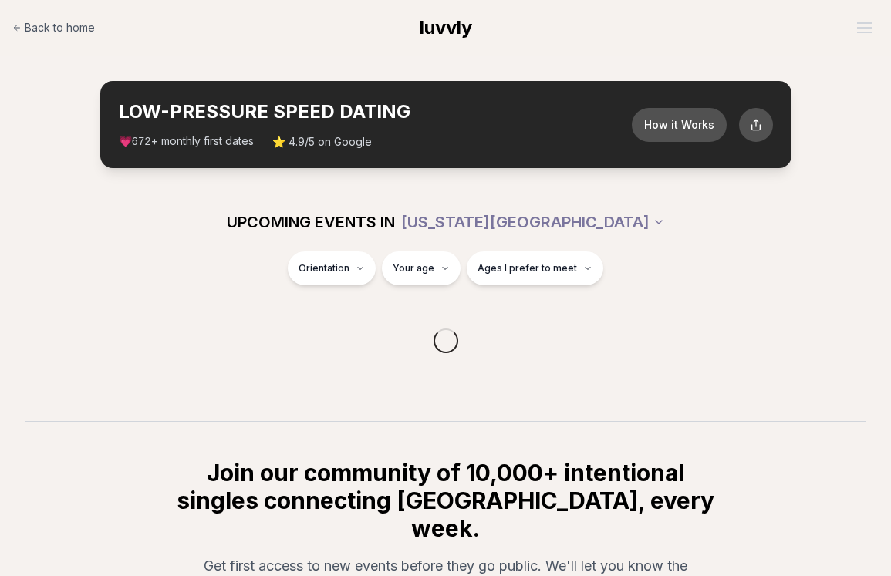  What do you see at coordinates (421, 268) in the screenshot?
I see `button: Your age` at bounding box center [421, 268].